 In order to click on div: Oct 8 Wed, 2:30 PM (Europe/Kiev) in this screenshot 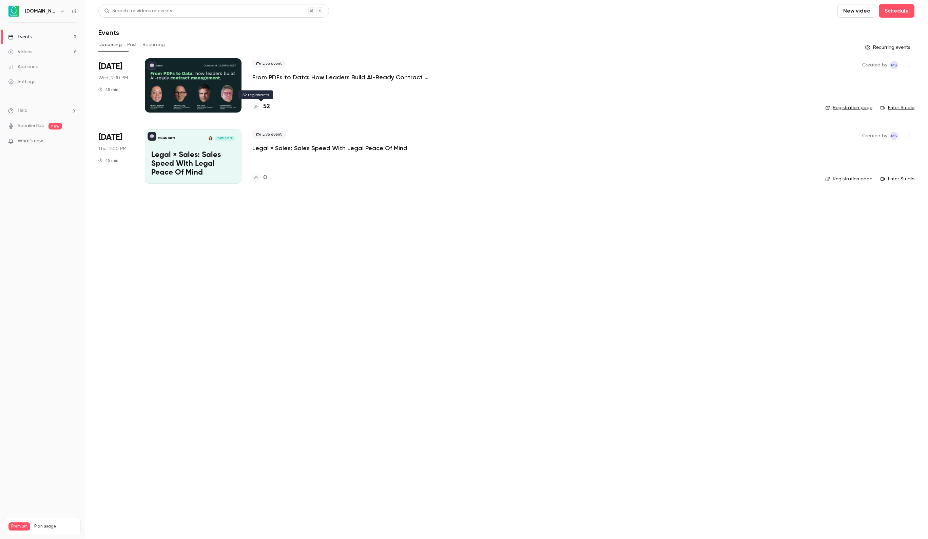, I will do `click(116, 85)`.